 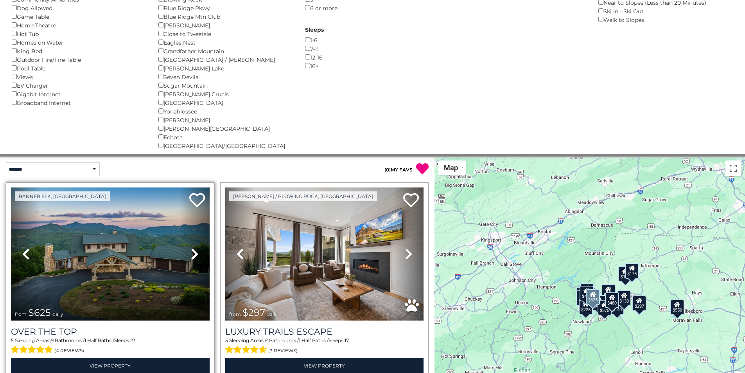 I want to click on div: 7-11, so click(x=372, y=49).